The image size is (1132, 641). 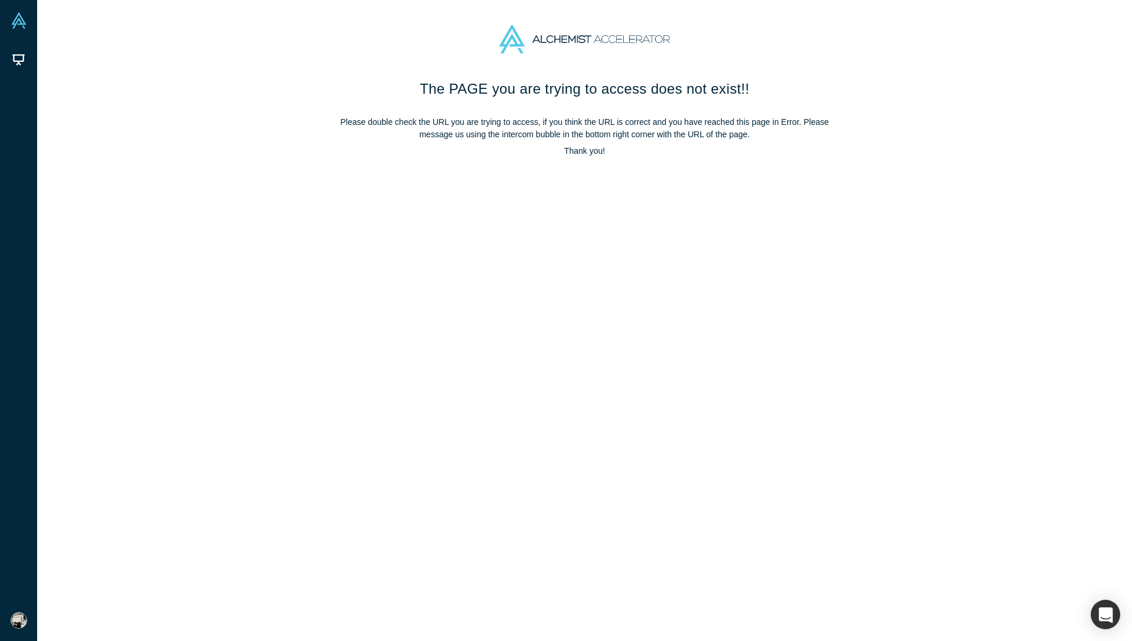 What do you see at coordinates (585, 151) in the screenshot?
I see `p: Thank you!` at bounding box center [585, 151].